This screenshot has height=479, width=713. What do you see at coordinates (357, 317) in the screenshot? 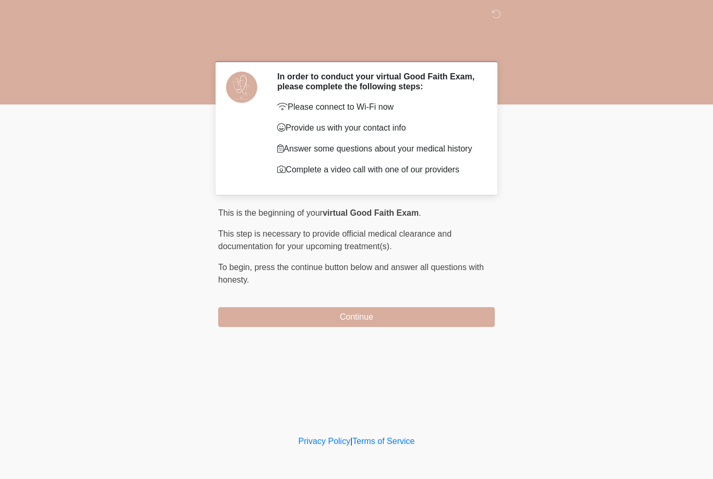
I see `button: Continue` at bounding box center [357, 317].